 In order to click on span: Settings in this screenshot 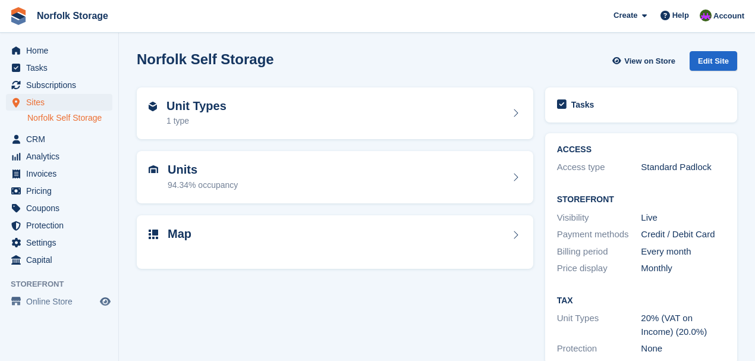, I will do `click(62, 243)`.